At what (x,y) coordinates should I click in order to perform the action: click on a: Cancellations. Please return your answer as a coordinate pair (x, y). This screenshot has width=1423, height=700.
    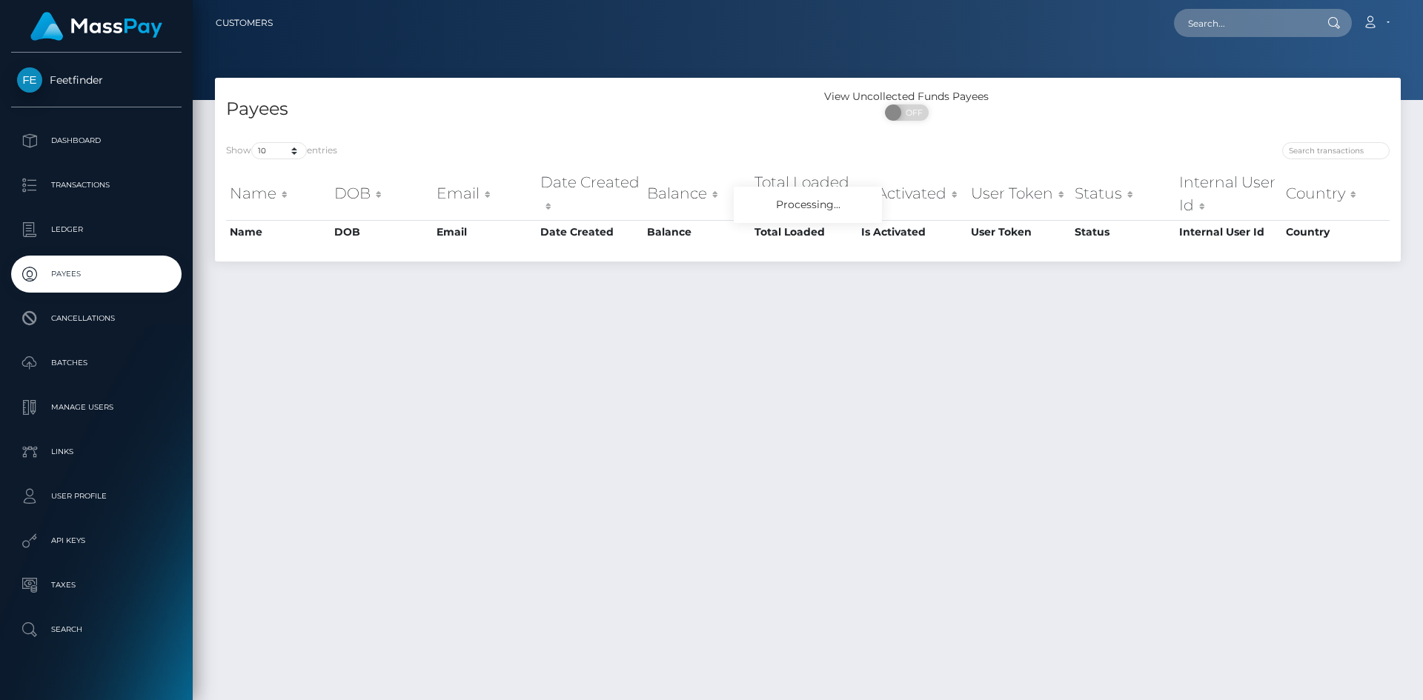
    Looking at the image, I should click on (96, 319).